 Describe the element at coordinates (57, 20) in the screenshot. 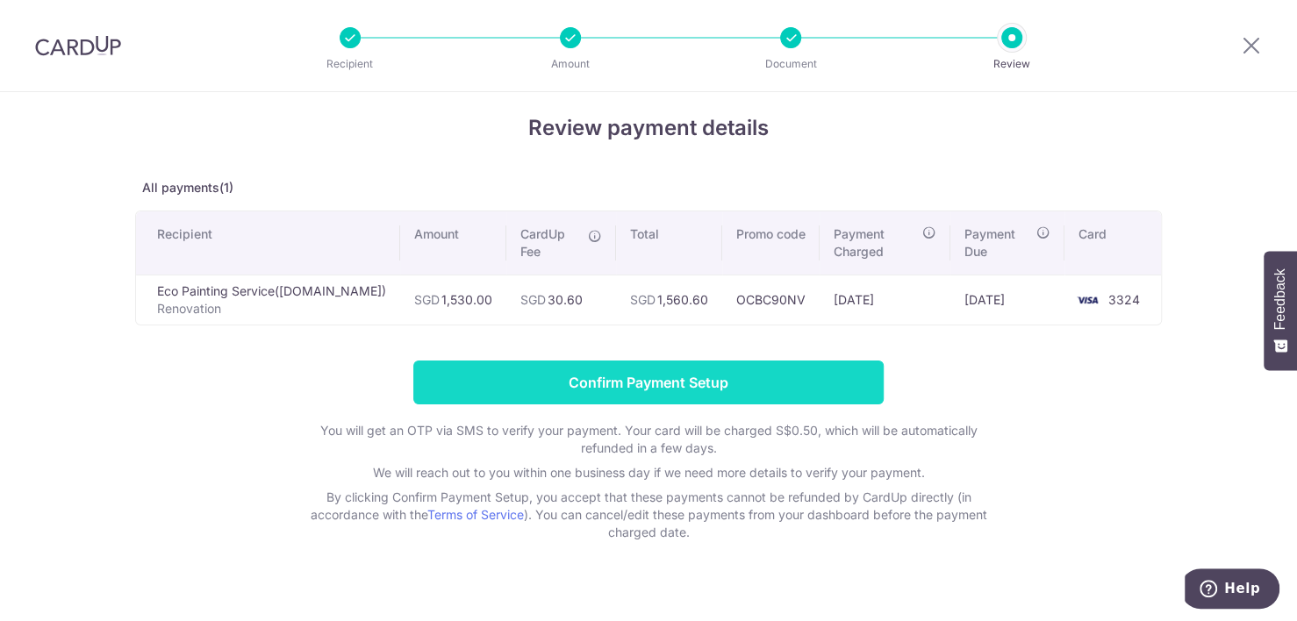

I see `span: Help` at that location.